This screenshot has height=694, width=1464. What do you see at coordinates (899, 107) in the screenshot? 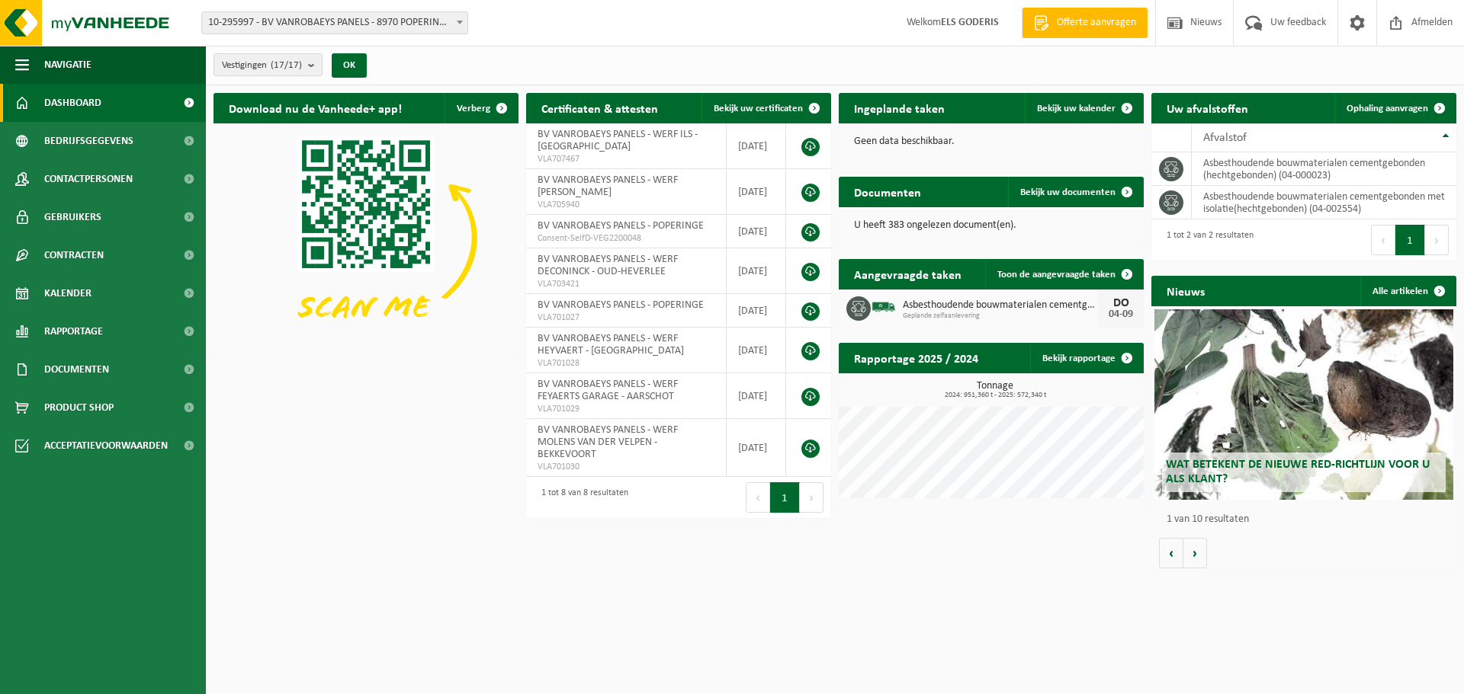
I see `h2: Ingeplande taken` at bounding box center [899, 107].